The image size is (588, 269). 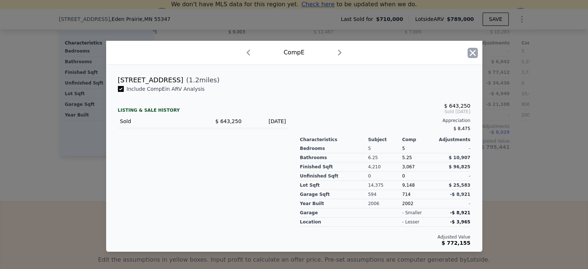 I want to click on span: $ 772,155, so click(x=456, y=243).